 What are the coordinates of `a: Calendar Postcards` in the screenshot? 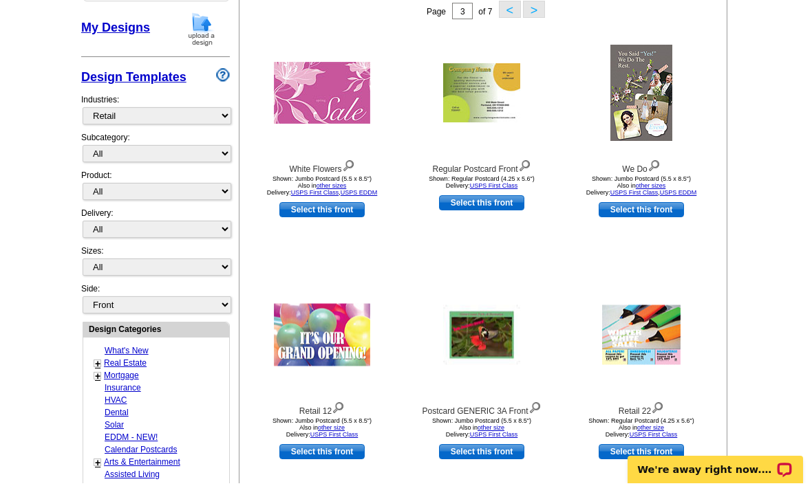 It's located at (140, 453).